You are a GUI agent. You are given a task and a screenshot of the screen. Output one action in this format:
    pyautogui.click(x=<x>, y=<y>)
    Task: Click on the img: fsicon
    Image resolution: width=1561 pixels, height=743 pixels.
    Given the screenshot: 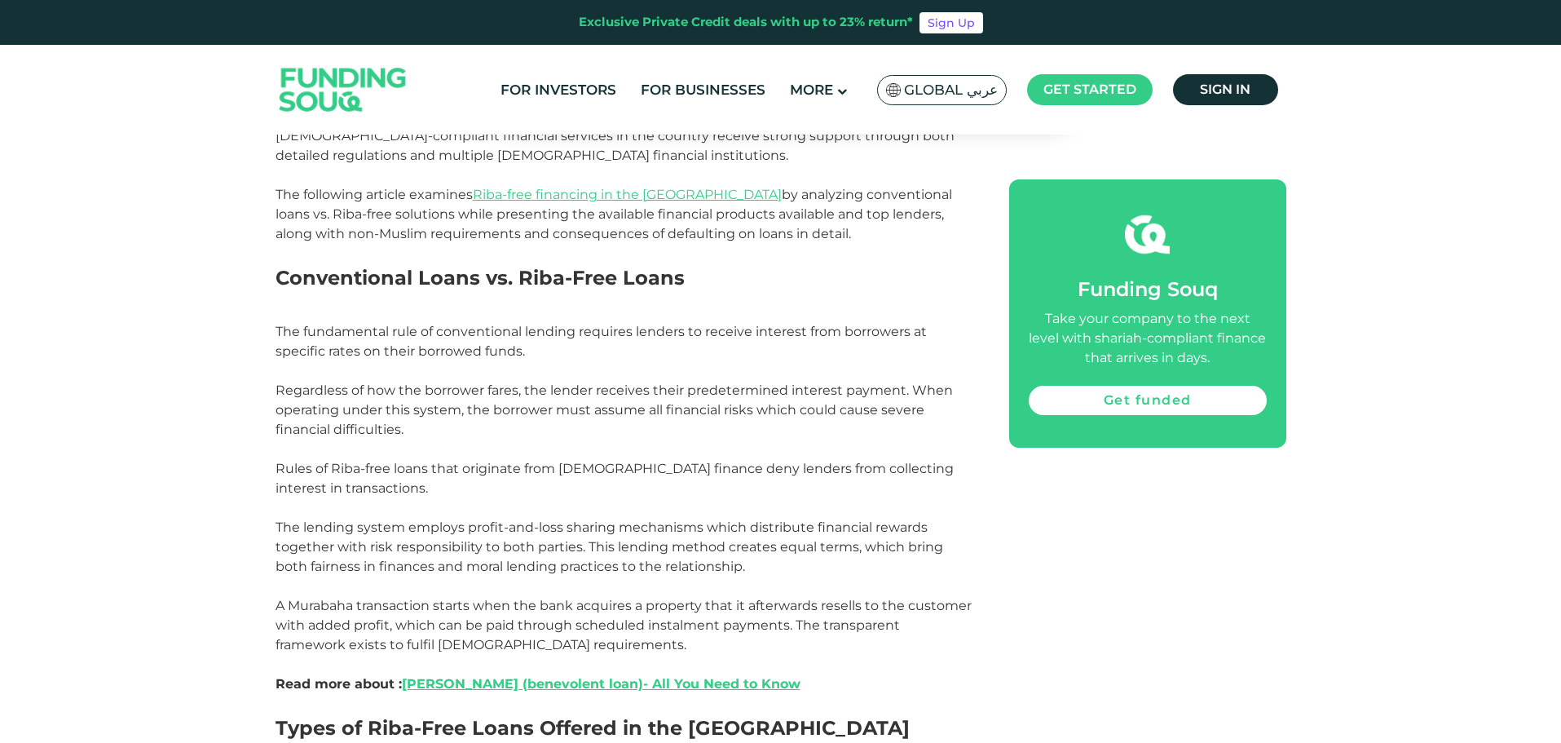 What is the action you would take?
    pyautogui.click(x=1147, y=234)
    